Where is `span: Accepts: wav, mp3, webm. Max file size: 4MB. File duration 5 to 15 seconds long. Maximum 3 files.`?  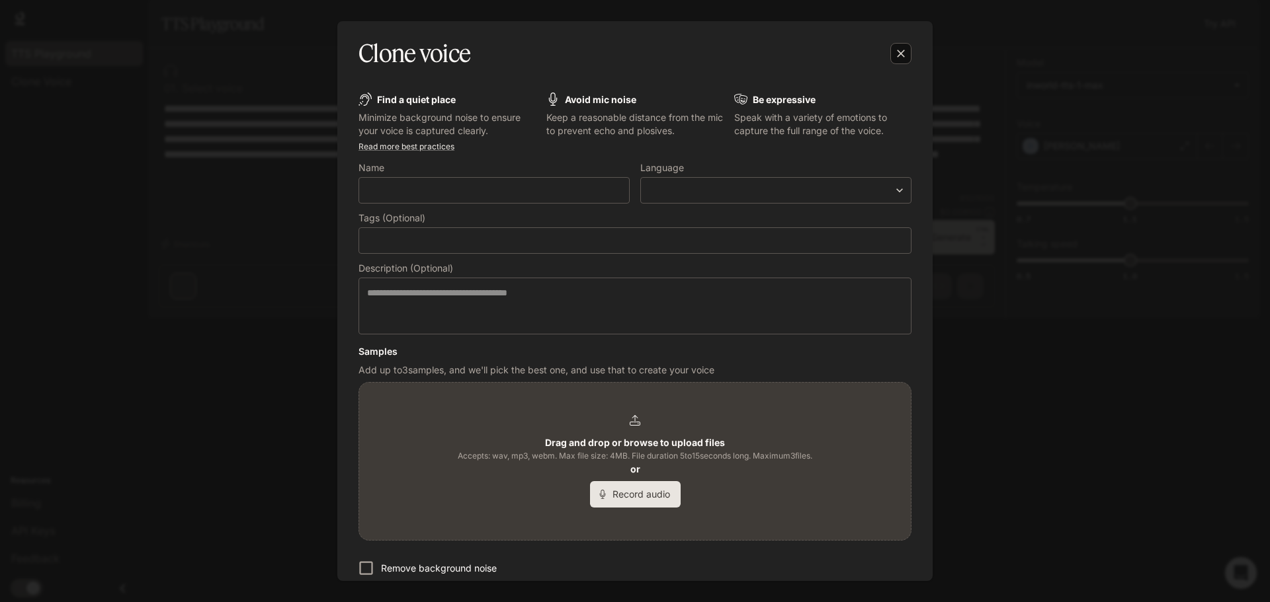
span: Accepts: wav, mp3, webm. Max file size: 4MB. File duration 5 to 15 seconds long. Maximum 3 files. is located at coordinates (635, 456).